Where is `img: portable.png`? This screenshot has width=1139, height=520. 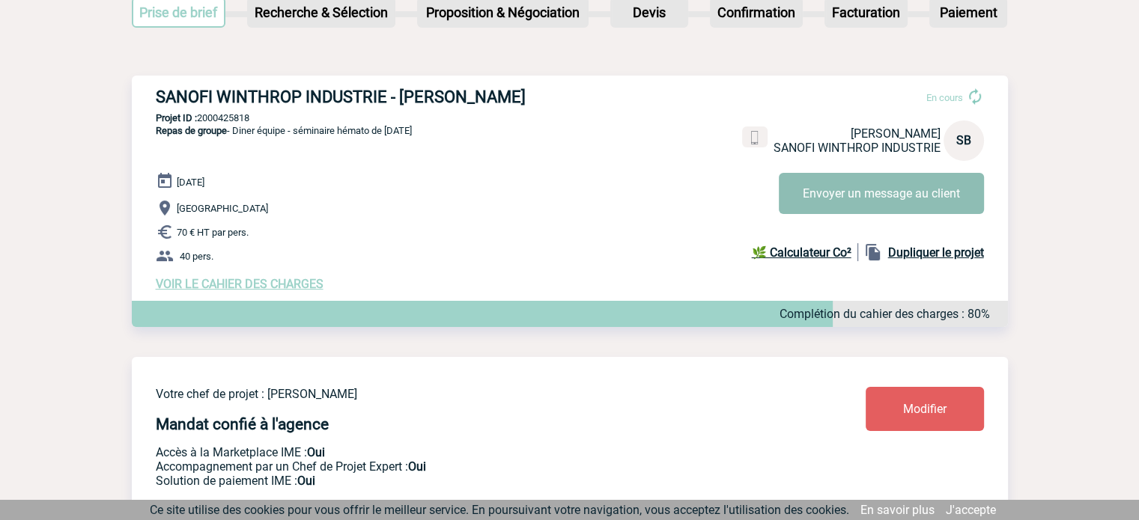 img: portable.png is located at coordinates (755, 138).